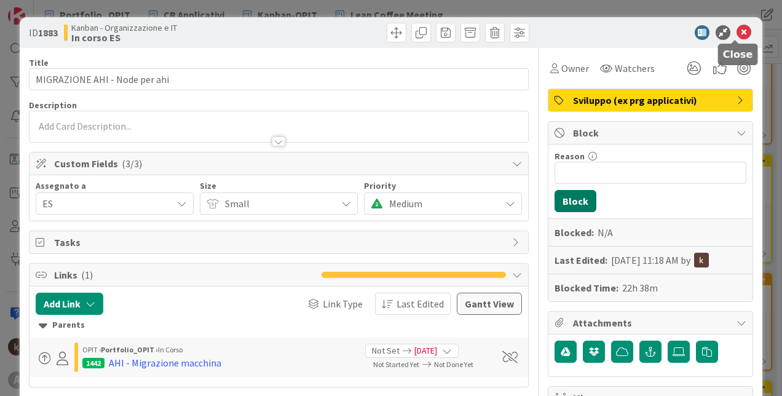 This screenshot has width=782, height=396. I want to click on span: Kanban - Organizzazione e IT, so click(124, 28).